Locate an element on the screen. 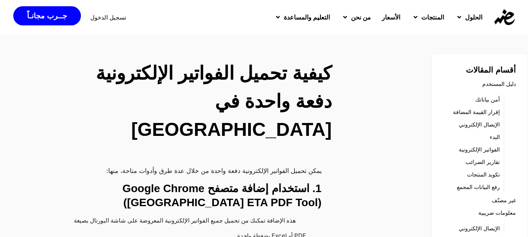  a: المنتجات is located at coordinates (427, 17).